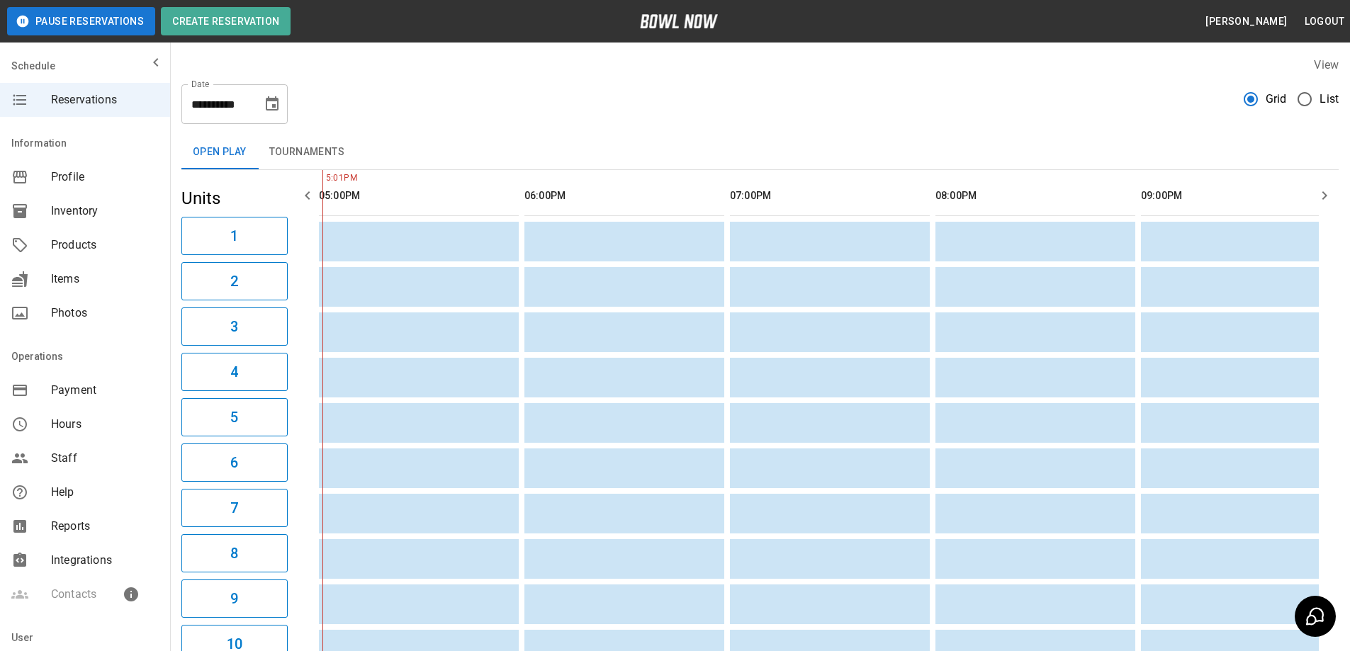 This screenshot has height=651, width=1350. Describe the element at coordinates (235, 554) in the screenshot. I see `button: 8` at that location.